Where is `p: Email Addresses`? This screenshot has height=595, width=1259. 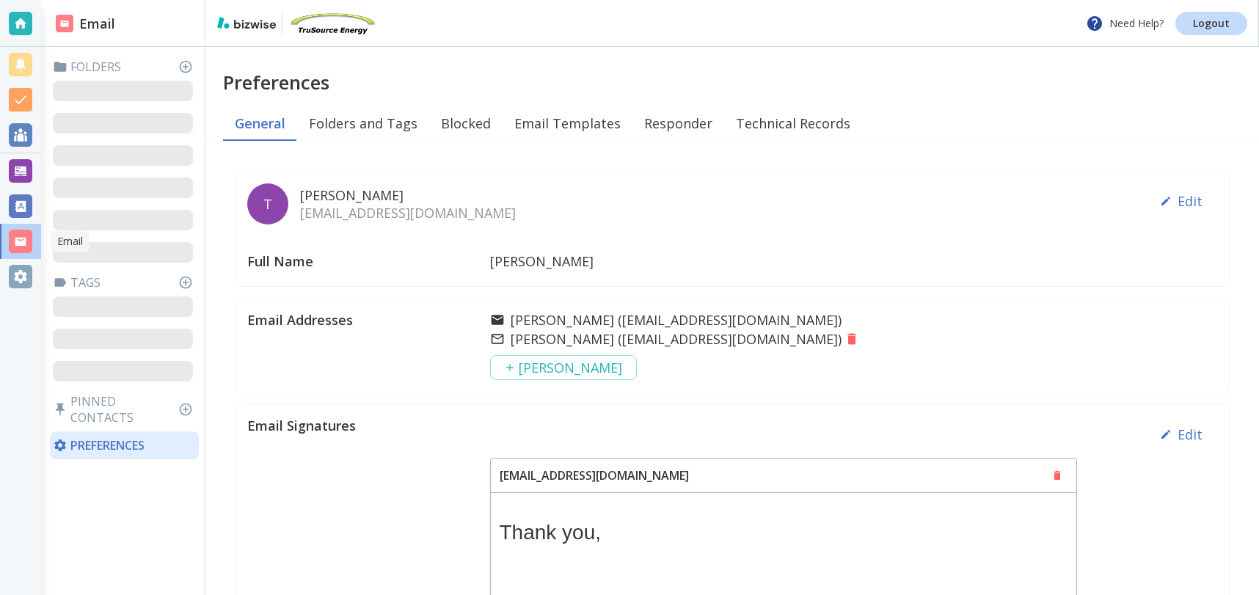 p: Email Addresses is located at coordinates (368, 320).